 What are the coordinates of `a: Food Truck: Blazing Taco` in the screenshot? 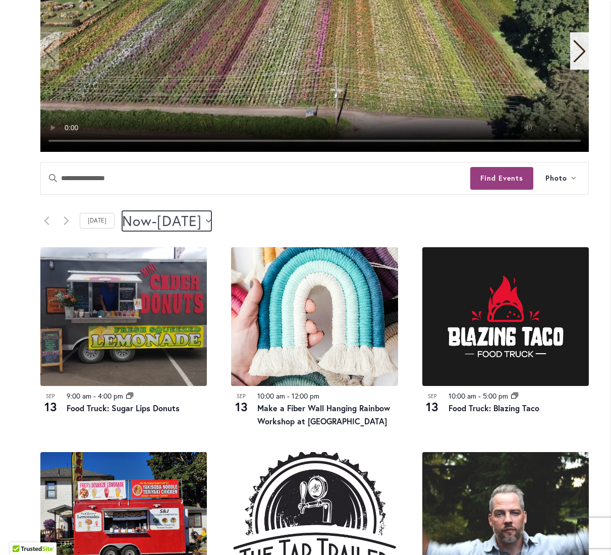 It's located at (494, 408).